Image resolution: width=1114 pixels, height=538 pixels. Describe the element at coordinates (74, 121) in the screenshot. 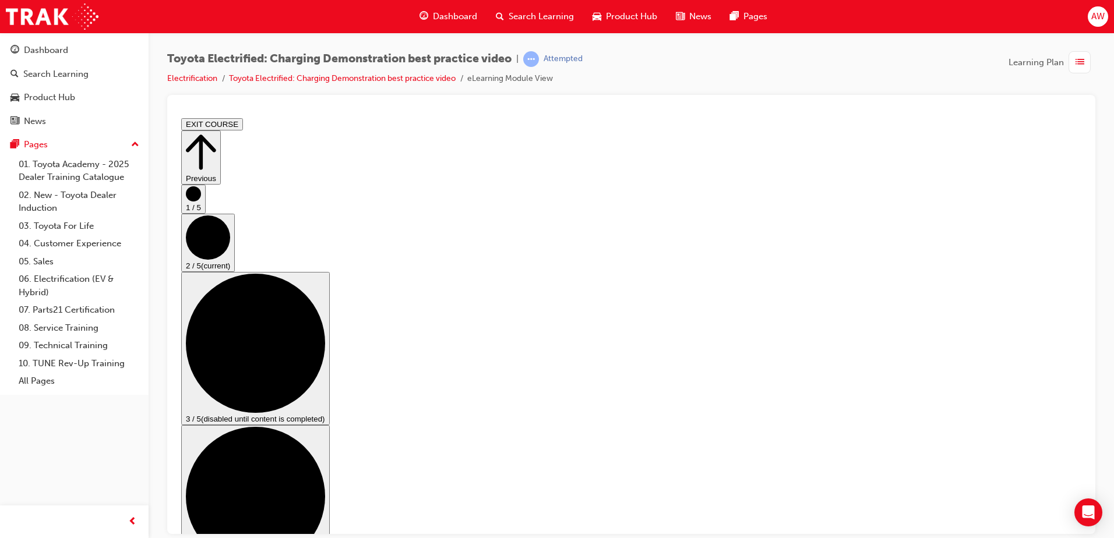

I see `a: News` at that location.